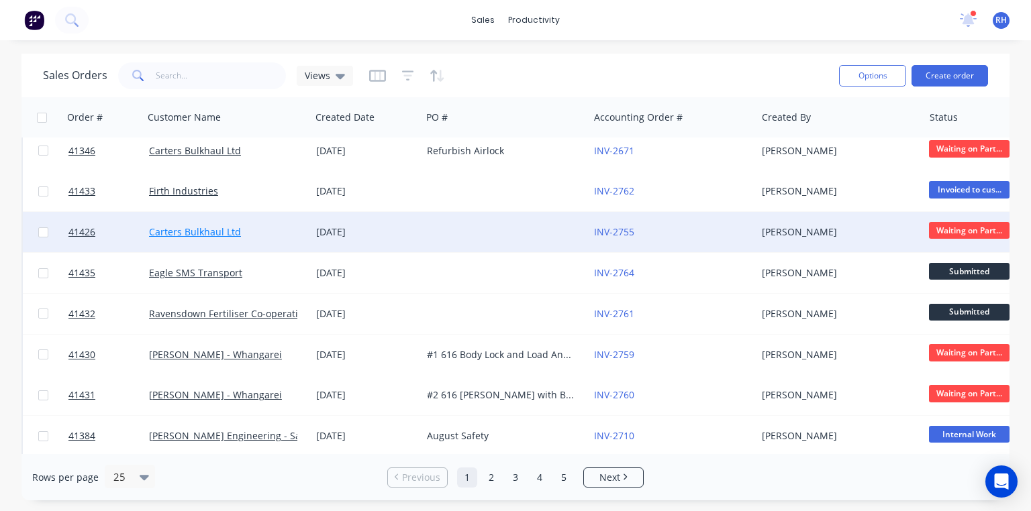 The image size is (1031, 511). What do you see at coordinates (34, 20) in the screenshot?
I see `img: Factory` at bounding box center [34, 20].